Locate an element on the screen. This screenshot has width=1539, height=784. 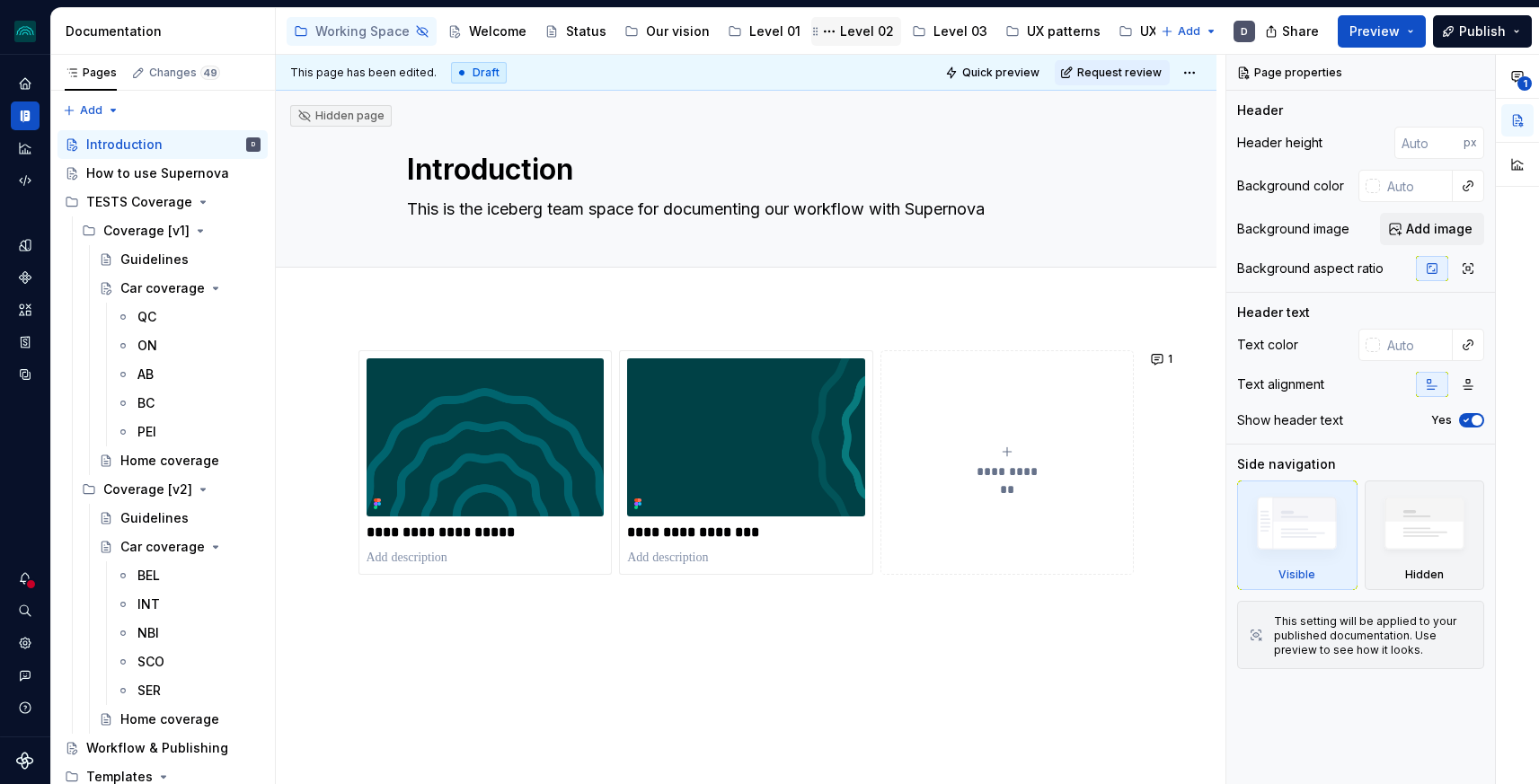
div: D is located at coordinates (254, 144).